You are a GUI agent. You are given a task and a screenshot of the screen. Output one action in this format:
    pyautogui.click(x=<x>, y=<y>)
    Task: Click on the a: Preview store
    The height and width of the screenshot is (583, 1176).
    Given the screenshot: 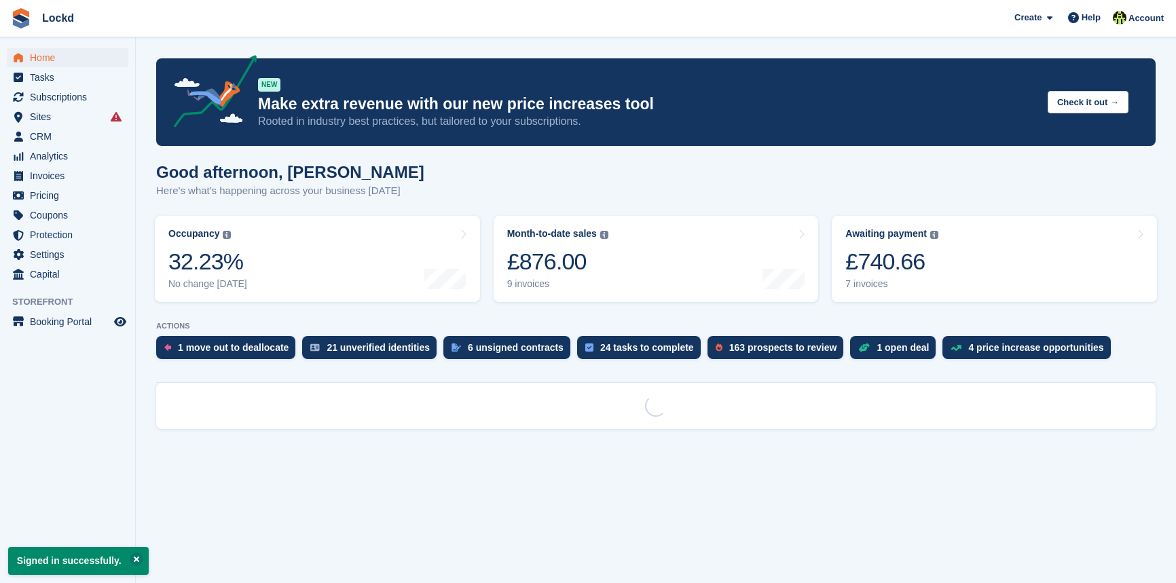 What is the action you would take?
    pyautogui.click(x=120, y=322)
    